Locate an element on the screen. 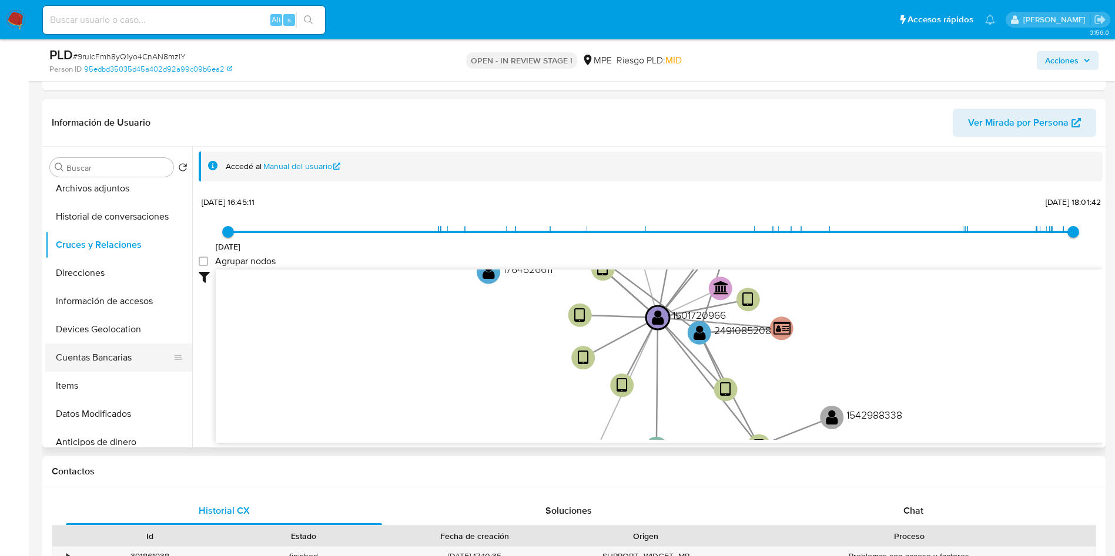  span: Accedé al is located at coordinates (243, 166).